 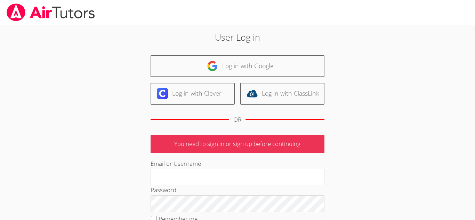 What do you see at coordinates (51, 12) in the screenshot?
I see `img: airtutors_banner-c4298cdbf04f3fff15de1276eac7730deb9818008684d7c2e4769d2f7ddbe033.png` at bounding box center [51, 12].